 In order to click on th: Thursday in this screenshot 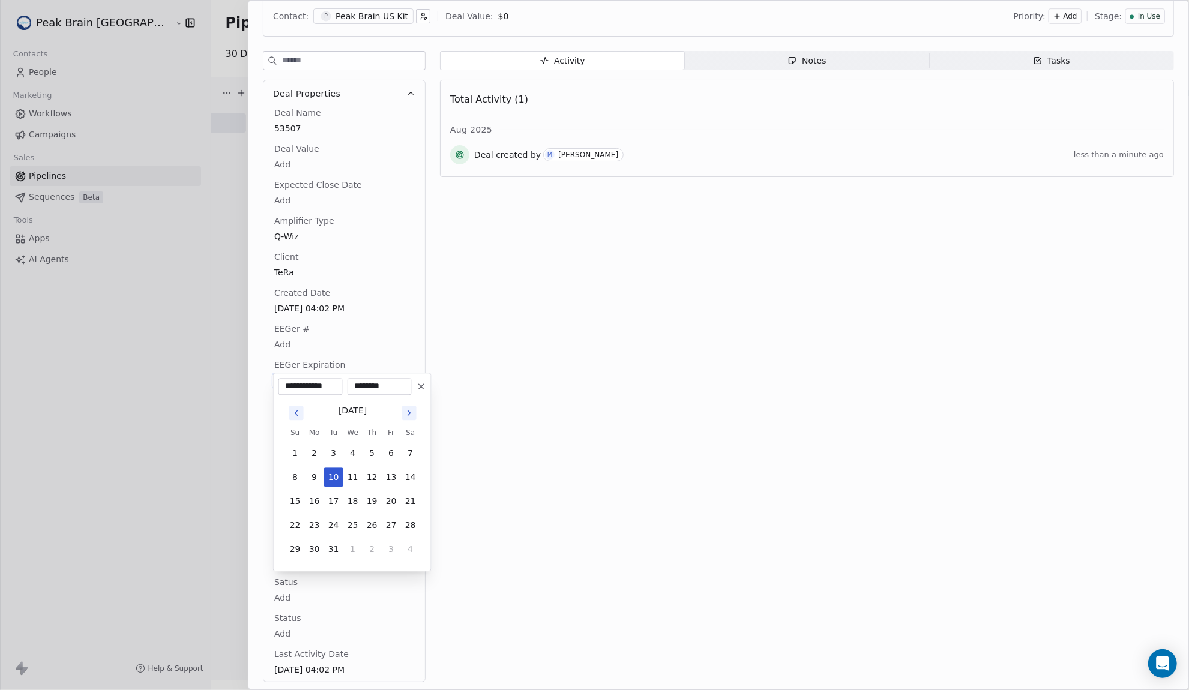, I will do `click(372, 433)`.